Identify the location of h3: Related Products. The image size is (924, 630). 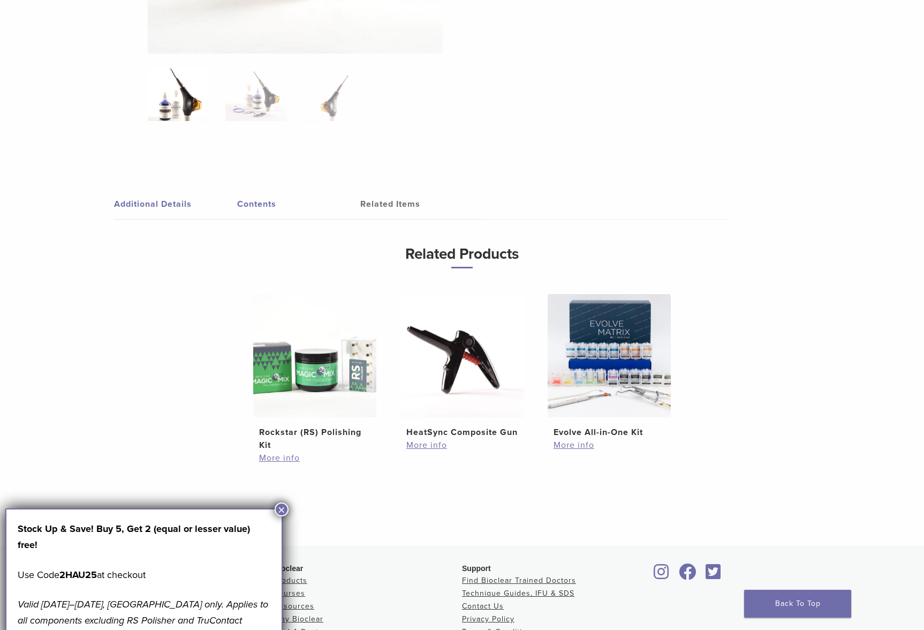
(462, 254).